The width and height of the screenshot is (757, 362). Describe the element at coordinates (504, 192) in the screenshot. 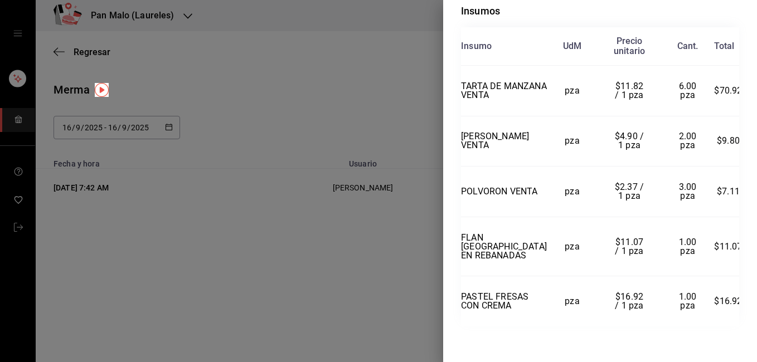

I see `td: POLVORON VENTA` at that location.